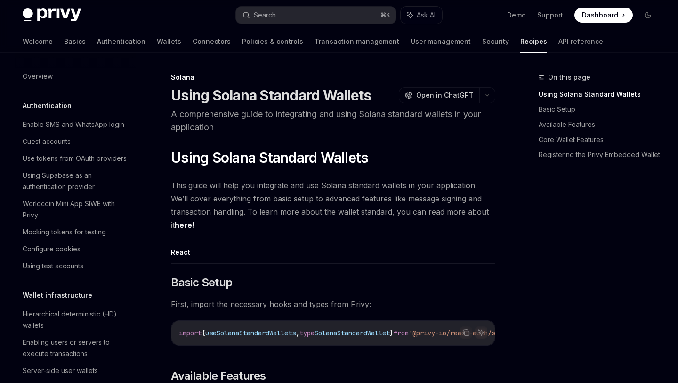 The width and height of the screenshot is (678, 383). I want to click on a: Overview, so click(75, 76).